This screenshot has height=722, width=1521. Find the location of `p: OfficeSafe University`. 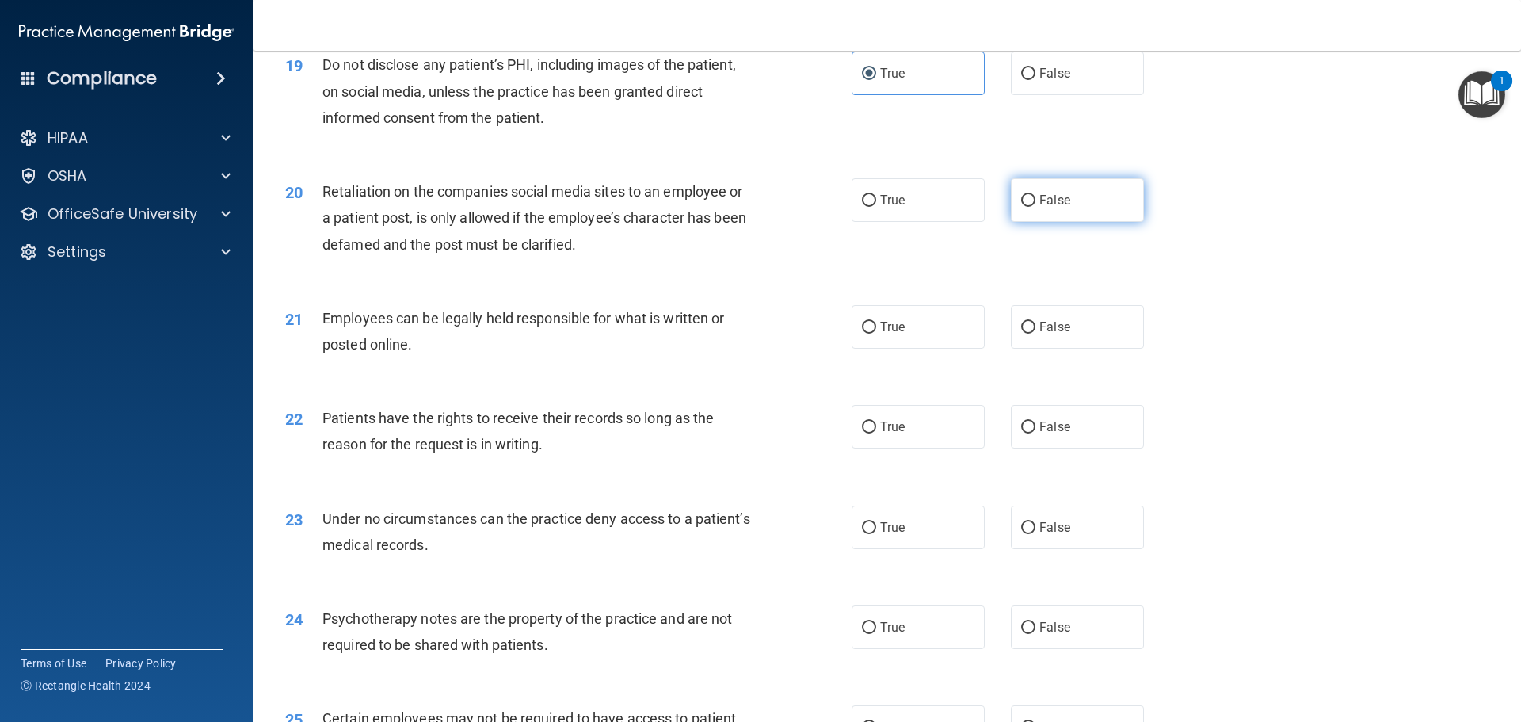

p: OfficeSafe University is located at coordinates (122, 214).